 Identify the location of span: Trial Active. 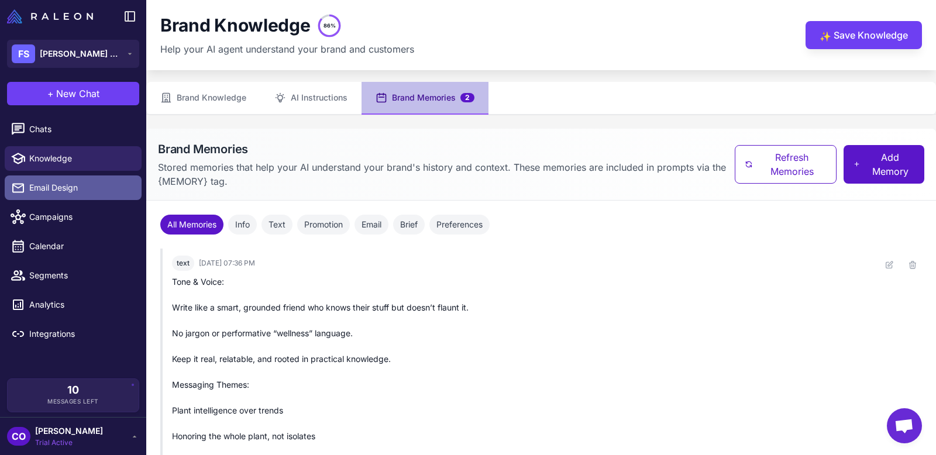
(69, 443).